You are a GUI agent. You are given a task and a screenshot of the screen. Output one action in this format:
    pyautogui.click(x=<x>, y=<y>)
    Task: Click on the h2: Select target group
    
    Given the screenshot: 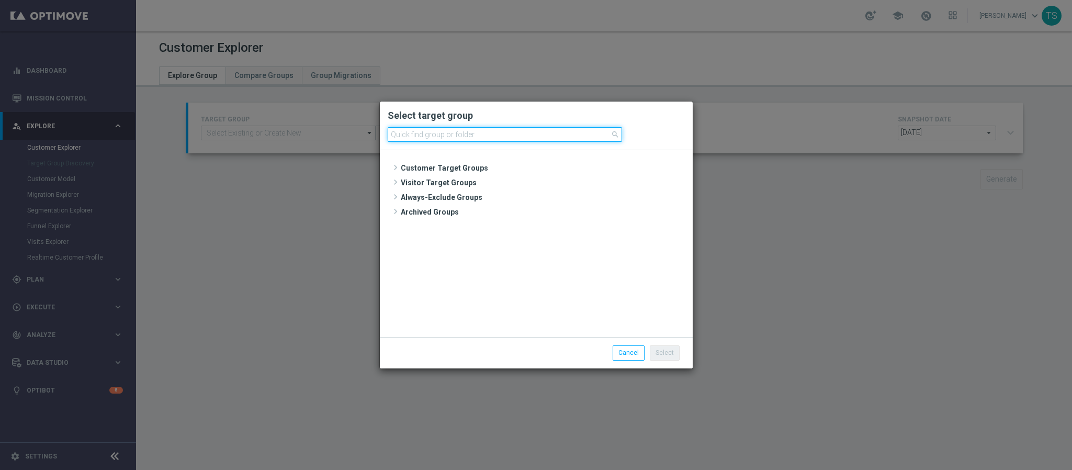 What is the action you would take?
    pyautogui.click(x=536, y=116)
    